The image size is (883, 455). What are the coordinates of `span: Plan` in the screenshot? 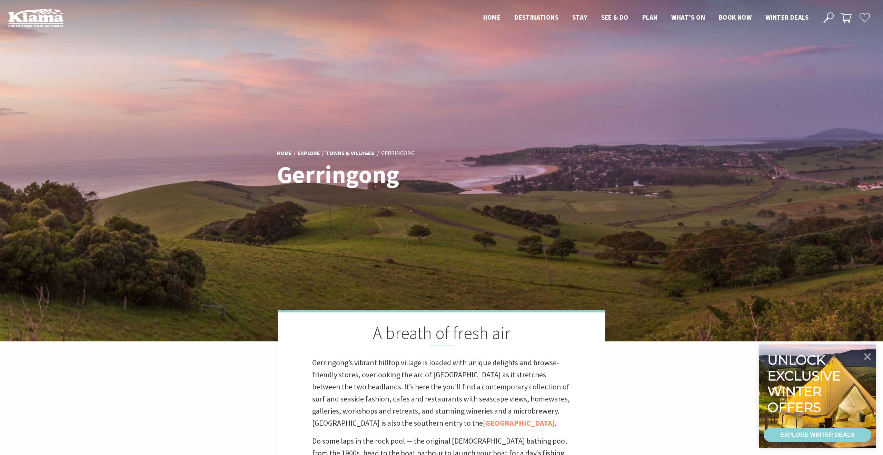 It's located at (650, 17).